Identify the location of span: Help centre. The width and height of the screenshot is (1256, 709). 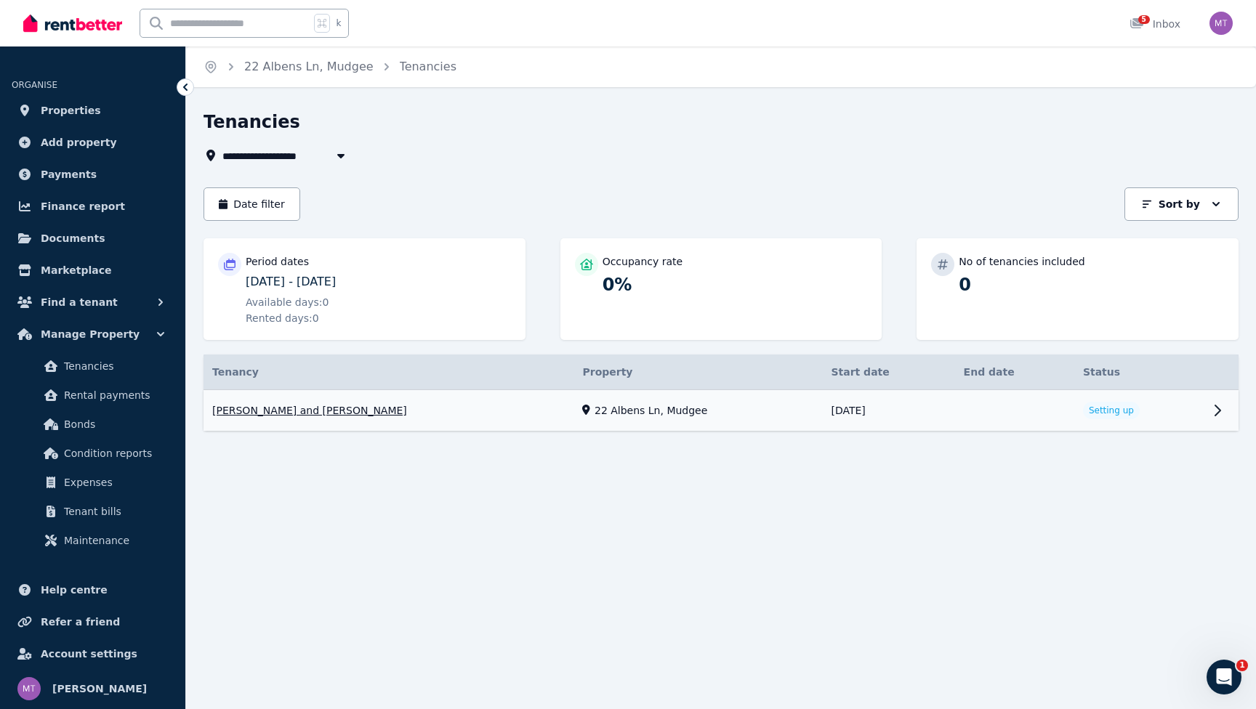
(74, 590).